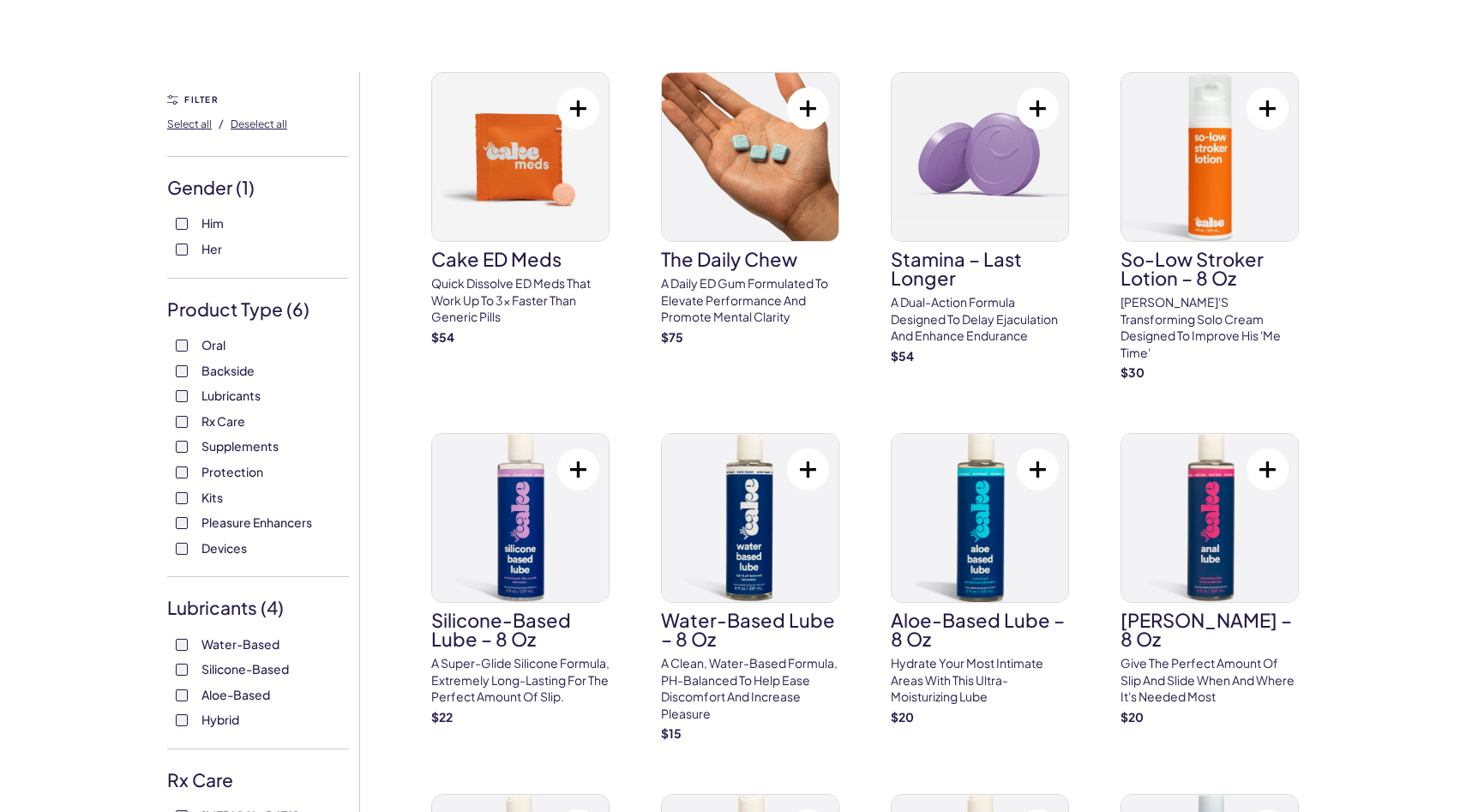 The image size is (1466, 812). Describe the element at coordinates (672, 733) in the screenshot. I see `strong: $ 15` at that location.